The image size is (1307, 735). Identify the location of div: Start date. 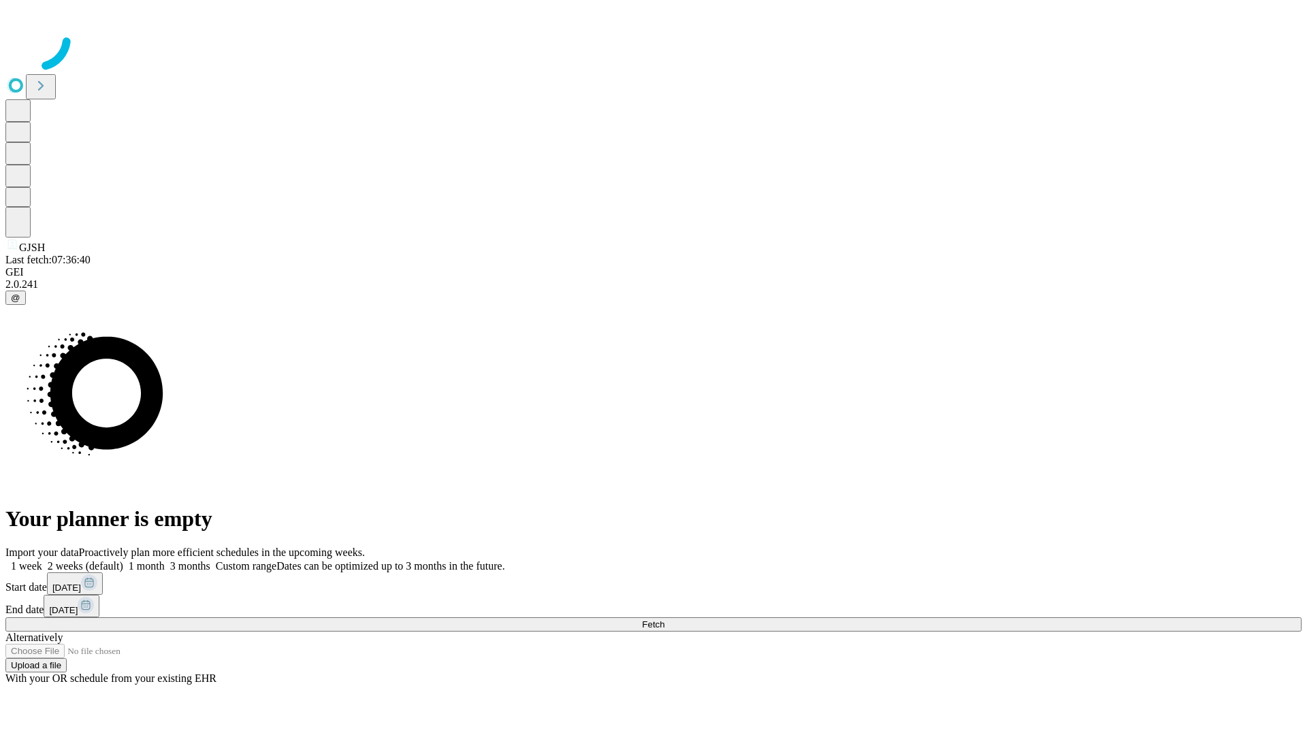
(654, 583).